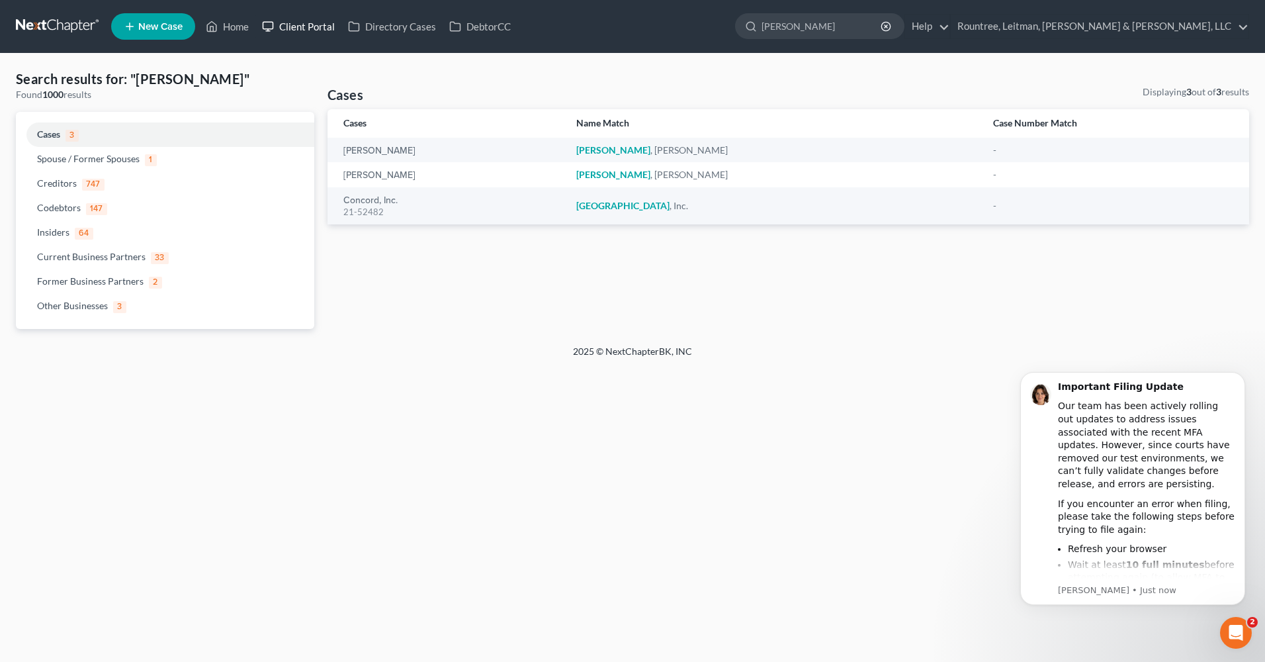  What do you see at coordinates (927, 26) in the screenshot?
I see `a: Help` at bounding box center [927, 26].